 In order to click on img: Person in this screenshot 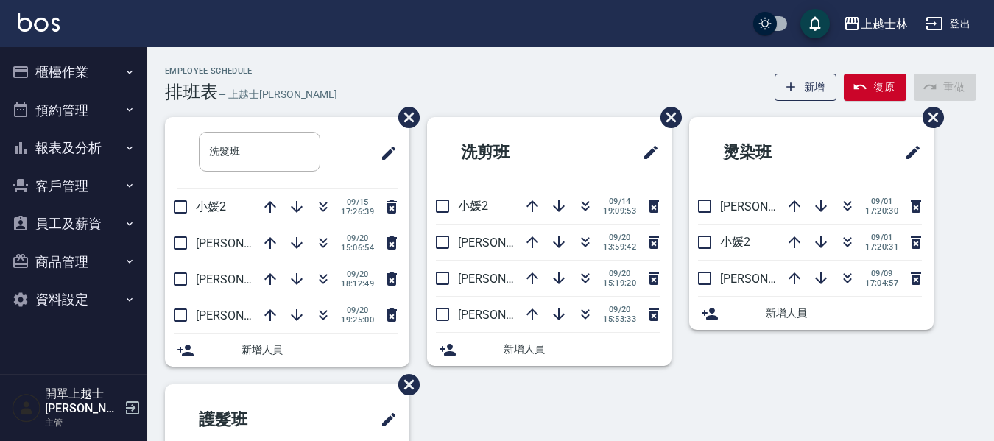, I will do `click(27, 408)`.